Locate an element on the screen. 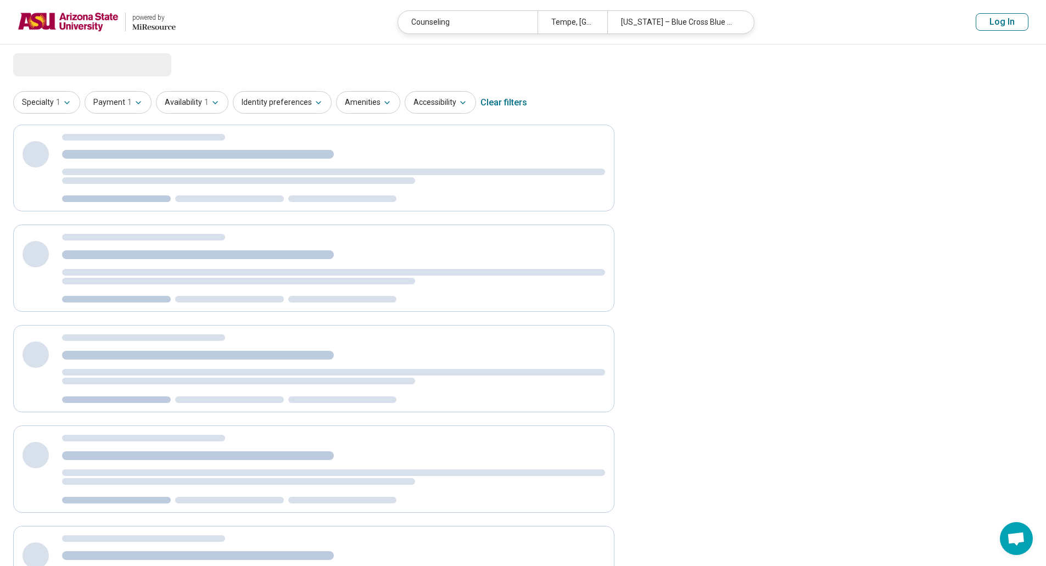  div: Clear filters is located at coordinates (503, 103).